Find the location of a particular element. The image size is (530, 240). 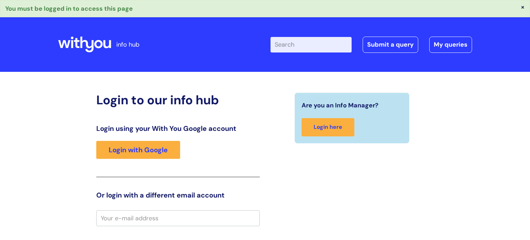

input: Your e-mail address is located at coordinates (178, 218).